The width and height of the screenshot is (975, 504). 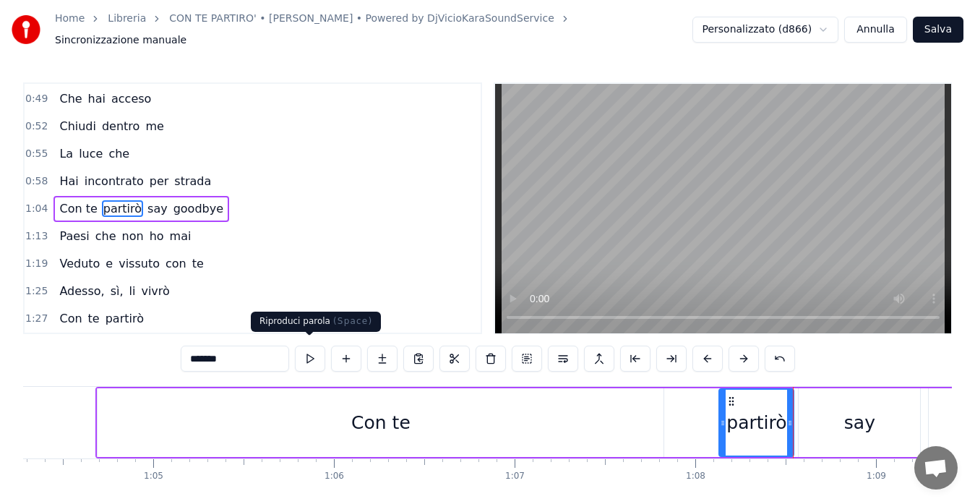 I want to click on span: 1:25, so click(x=36, y=291).